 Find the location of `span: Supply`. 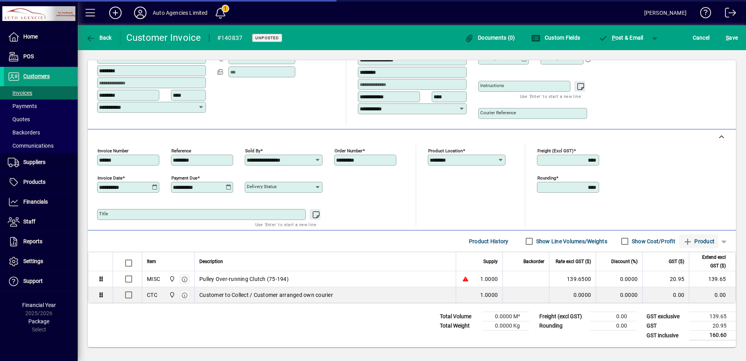

span: Supply is located at coordinates (490, 262).